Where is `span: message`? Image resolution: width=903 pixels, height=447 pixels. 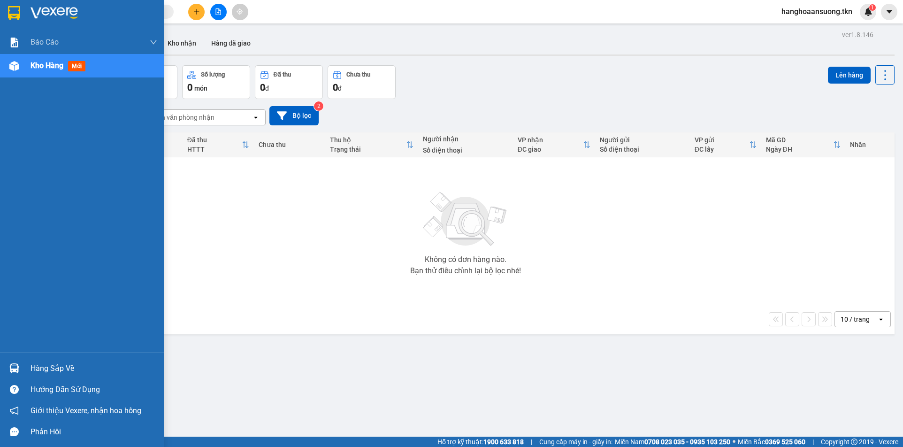
span: message is located at coordinates (14, 431).